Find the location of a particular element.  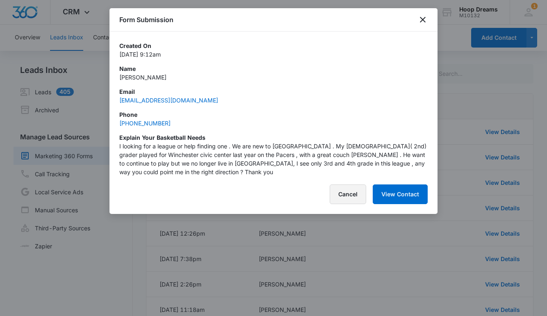

button: close is located at coordinates (423, 20).